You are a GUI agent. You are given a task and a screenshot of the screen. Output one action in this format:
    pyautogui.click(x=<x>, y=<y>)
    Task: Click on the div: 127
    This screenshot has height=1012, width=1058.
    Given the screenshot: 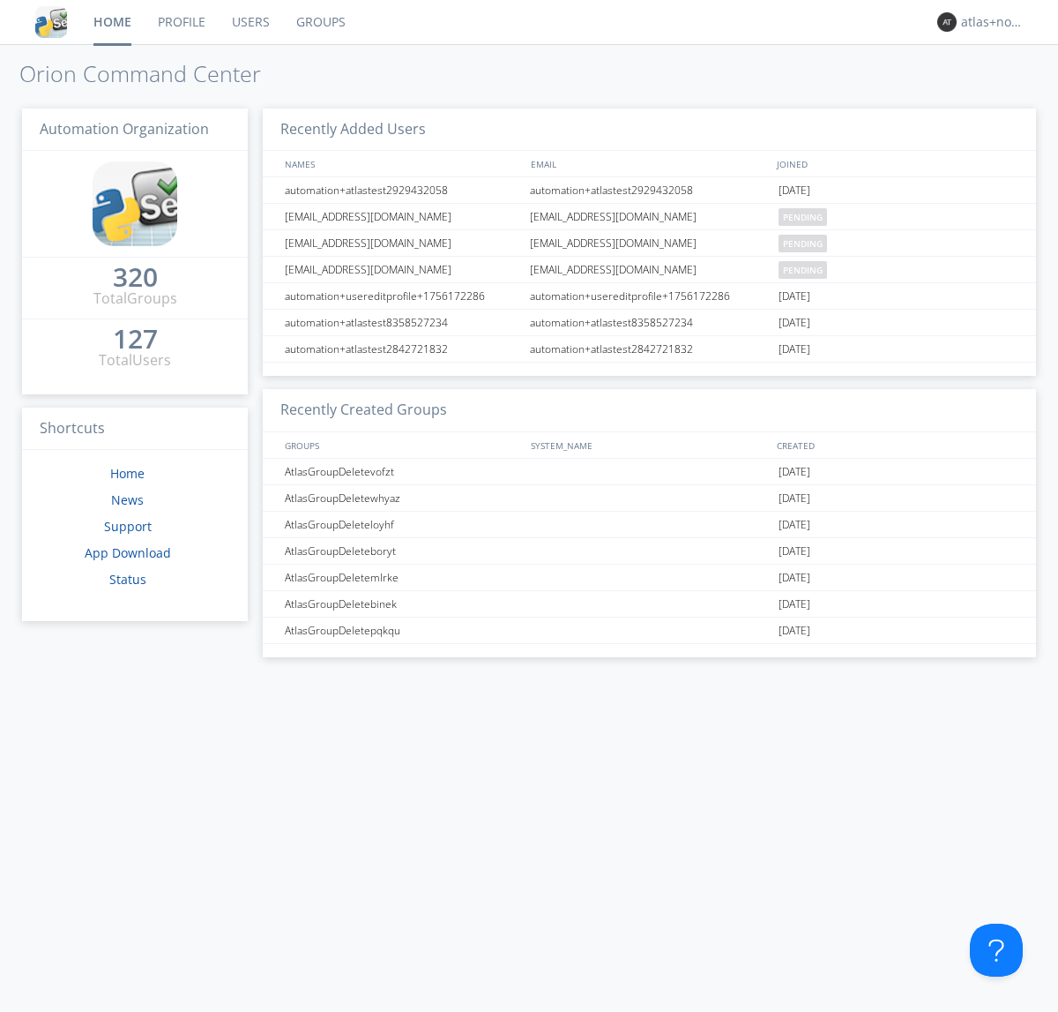 What is the action you would take?
    pyautogui.click(x=135, y=339)
    